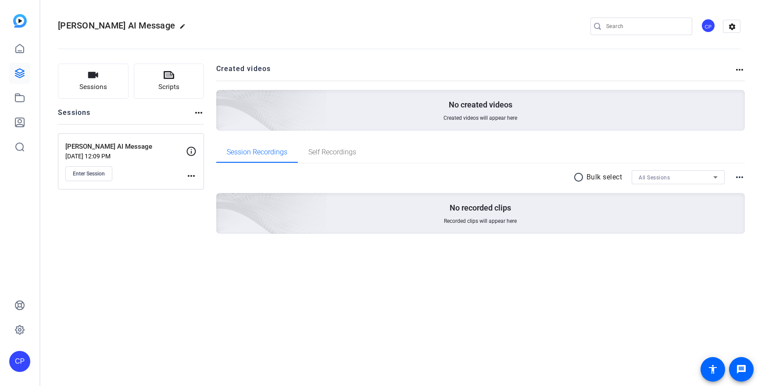 Image resolution: width=758 pixels, height=386 pixels. Describe the element at coordinates (481, 221) in the screenshot. I see `span: Recorded clips will appear here` at that location.